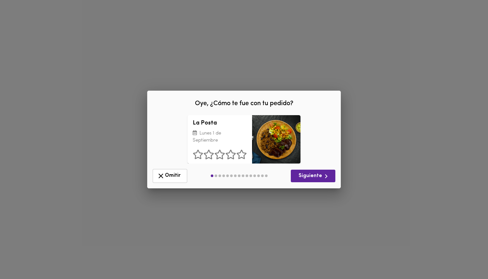 The height and width of the screenshot is (279, 488). Describe the element at coordinates (313, 176) in the screenshot. I see `button: Siguiente` at that location.